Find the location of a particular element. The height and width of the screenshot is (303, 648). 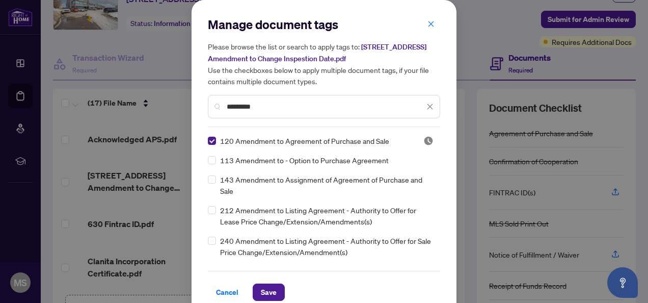

button: Cancel is located at coordinates (227, 292).